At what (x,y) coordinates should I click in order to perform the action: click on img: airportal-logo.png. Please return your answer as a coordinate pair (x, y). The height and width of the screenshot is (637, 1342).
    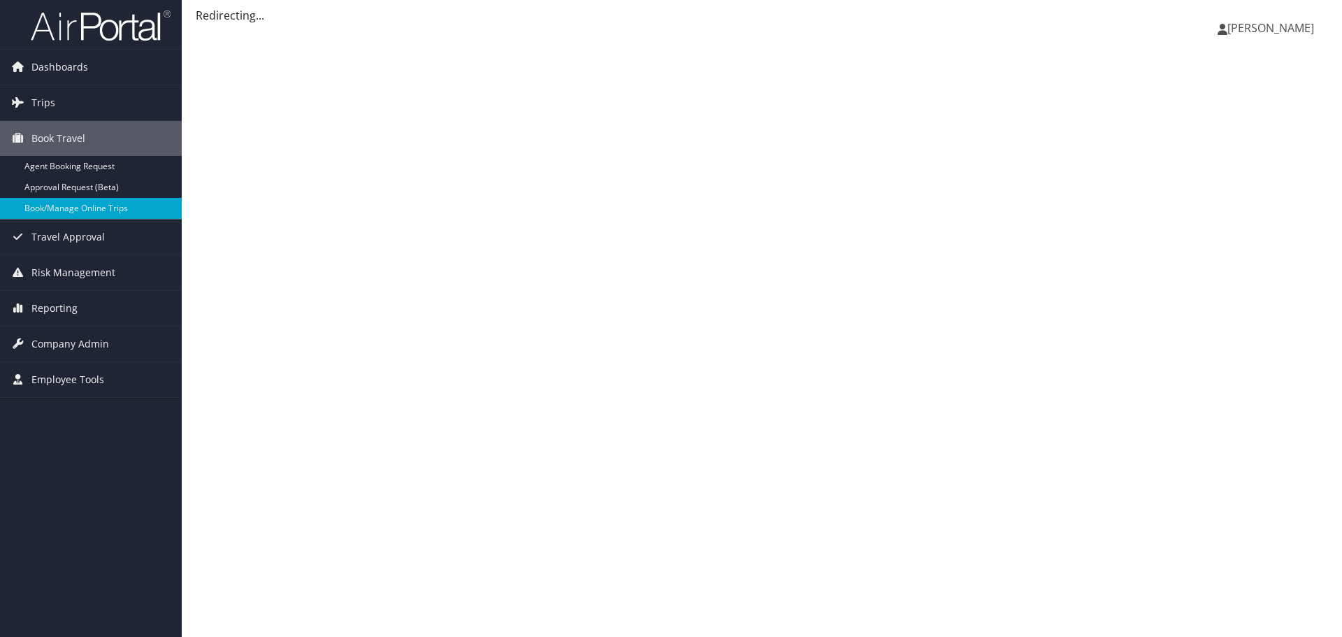
    Looking at the image, I should click on (101, 25).